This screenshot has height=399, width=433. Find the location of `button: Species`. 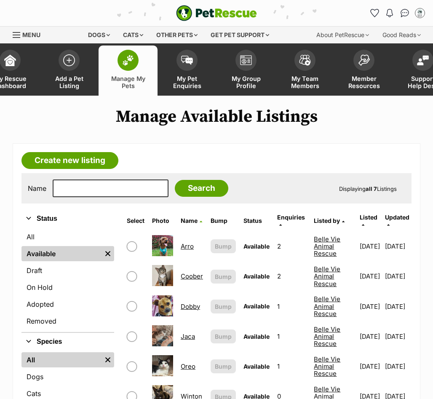

button: Species is located at coordinates (68, 342).